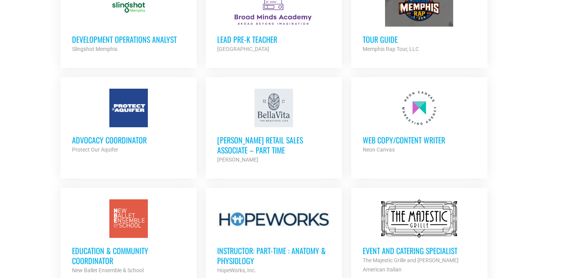 The width and height of the screenshot is (566, 278). Describe the element at coordinates (129, 39) in the screenshot. I see `h3: Development Operations Analyst` at that location.